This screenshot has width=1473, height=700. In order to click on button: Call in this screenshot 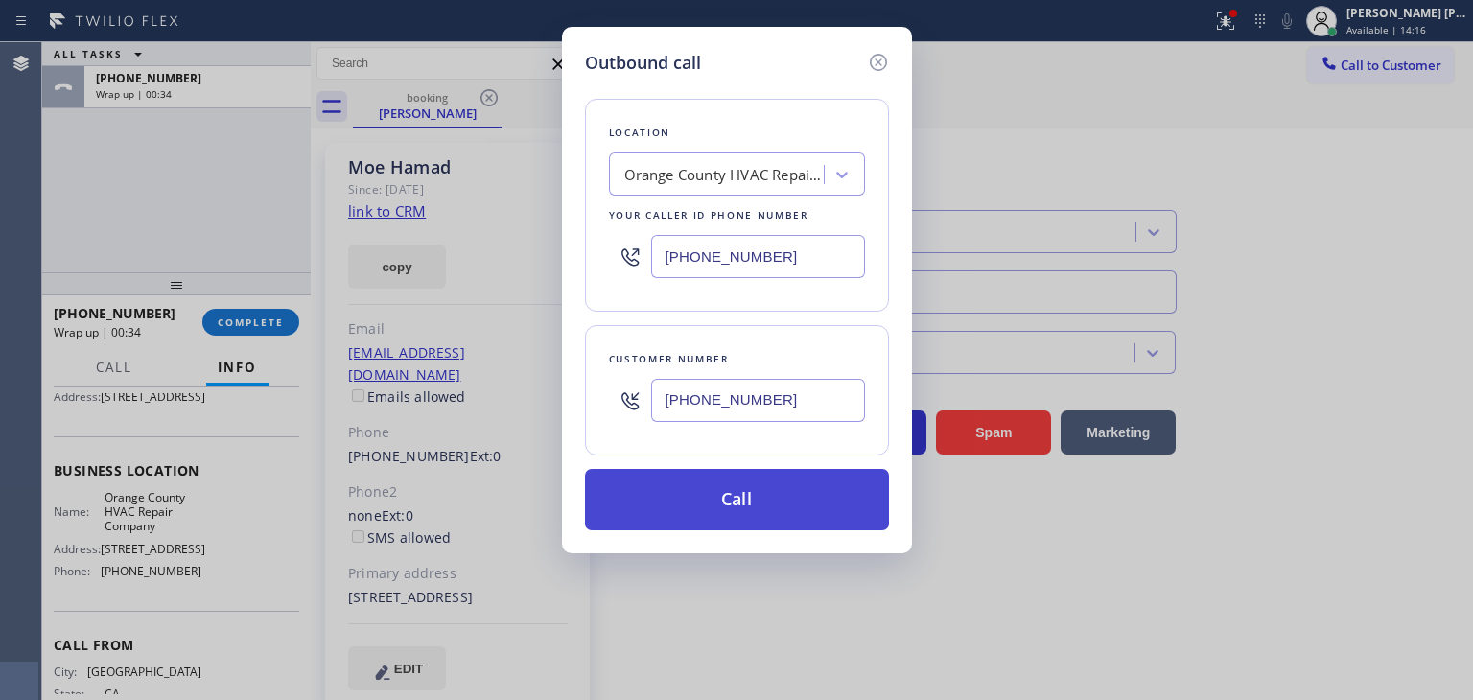, I will do `click(736, 500)`.